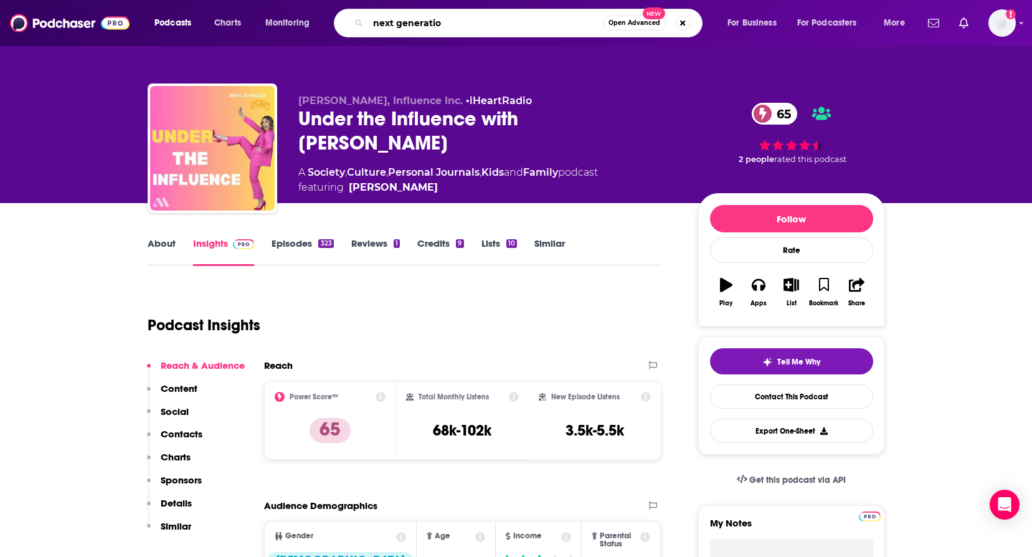 Image resolution: width=1032 pixels, height=557 pixels. Describe the element at coordinates (791, 361) in the screenshot. I see `button: tell me why sparkleTell Me Why` at that location.